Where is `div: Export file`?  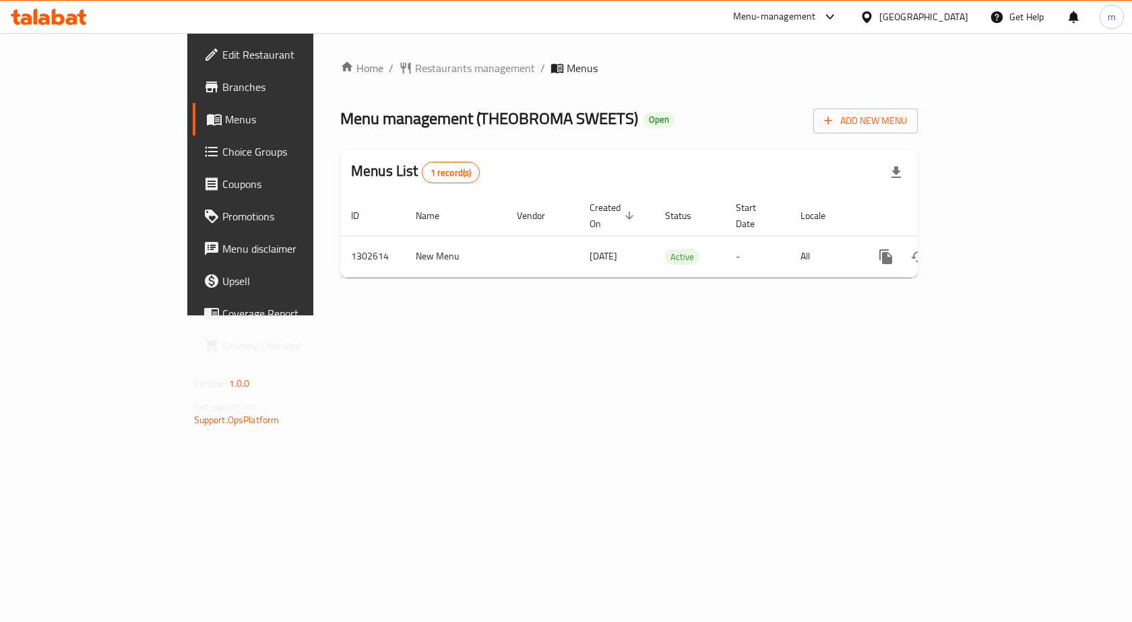
div: Export file is located at coordinates (897, 173).